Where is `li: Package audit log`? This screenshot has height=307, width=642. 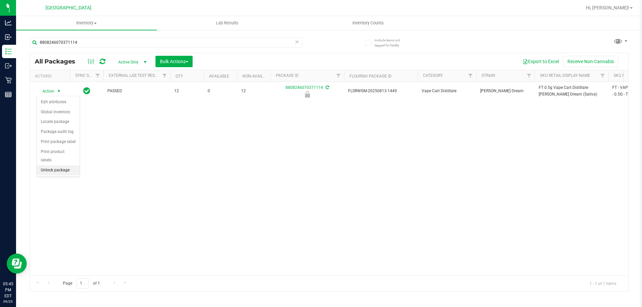
li: Package audit log is located at coordinates (58, 132).